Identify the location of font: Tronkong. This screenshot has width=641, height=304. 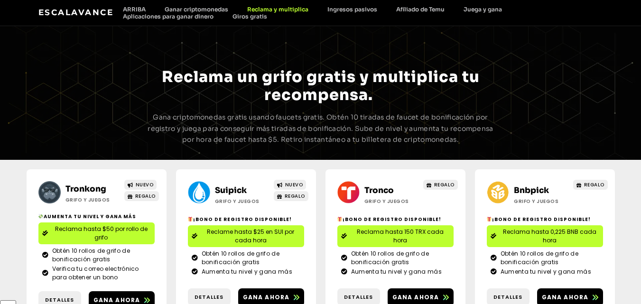
(86, 189).